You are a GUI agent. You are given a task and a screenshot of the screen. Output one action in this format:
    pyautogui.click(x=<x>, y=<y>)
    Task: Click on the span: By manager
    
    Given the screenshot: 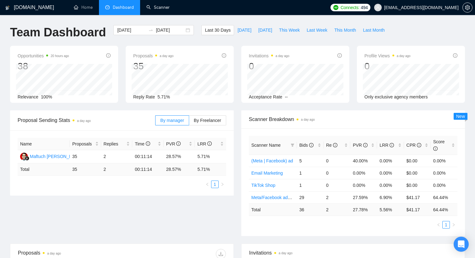 What is the action you would take?
    pyautogui.click(x=172, y=121)
    